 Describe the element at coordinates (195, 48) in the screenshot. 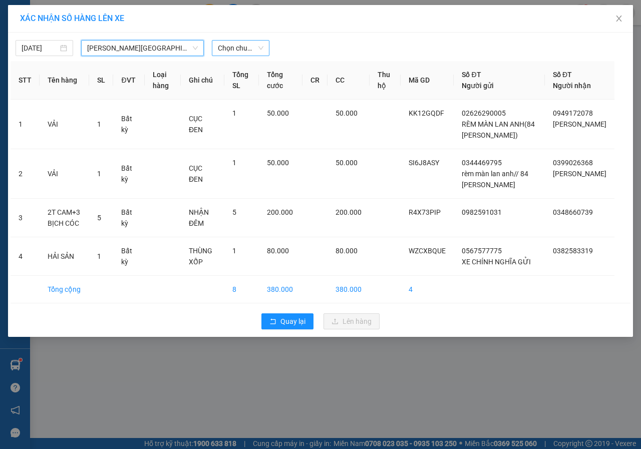

I see `span: down` at that location.